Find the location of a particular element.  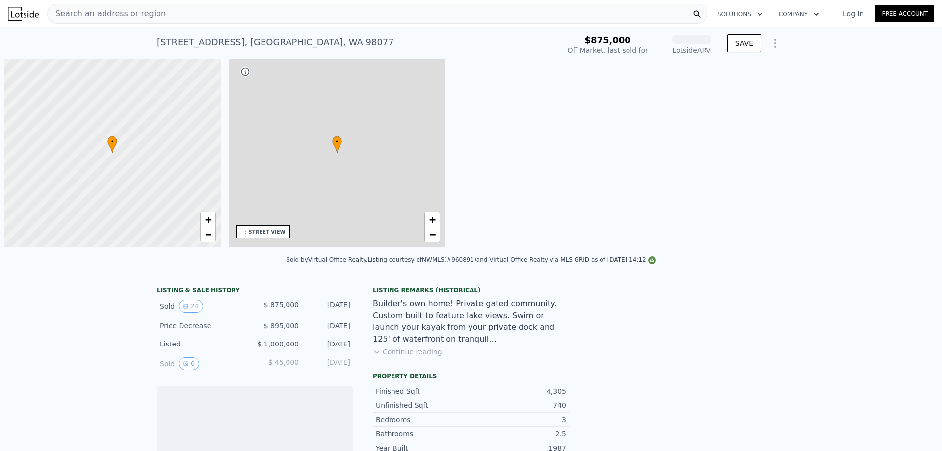

div: Unfinished Sqft is located at coordinates (423, 405).